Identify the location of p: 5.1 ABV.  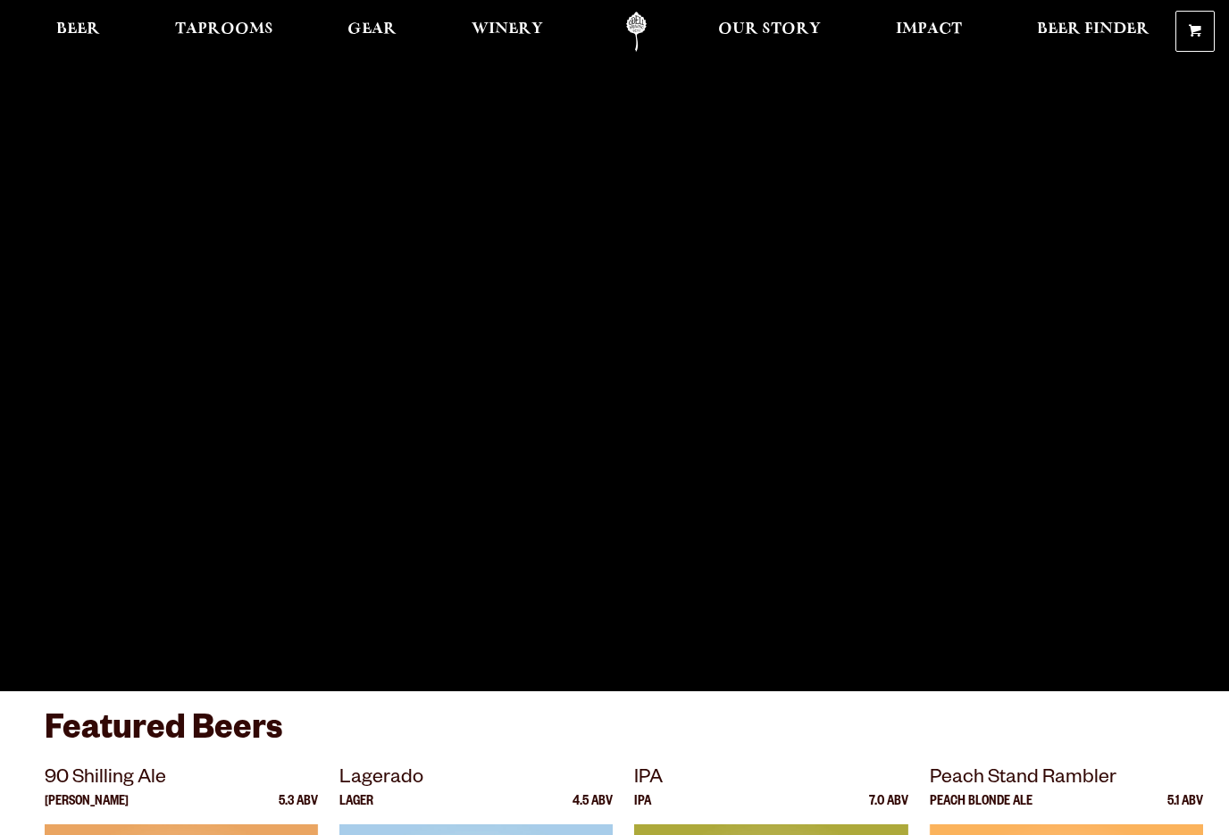
(1185, 810).